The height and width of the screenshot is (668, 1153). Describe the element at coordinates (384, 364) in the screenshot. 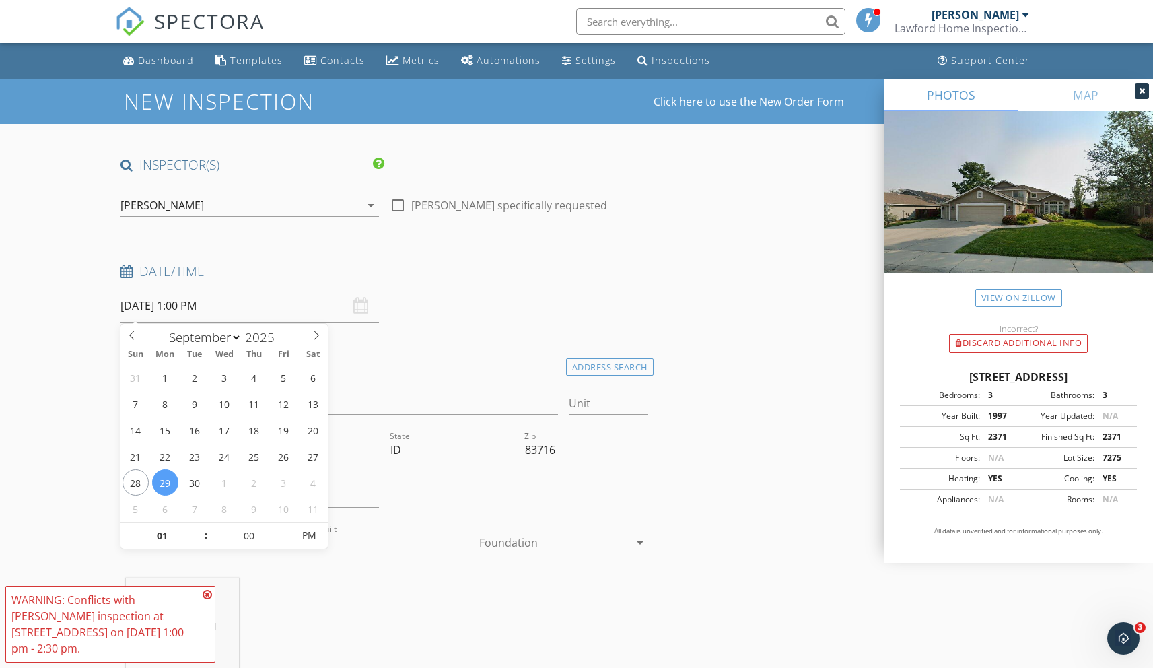

I see `h4: Location` at that location.